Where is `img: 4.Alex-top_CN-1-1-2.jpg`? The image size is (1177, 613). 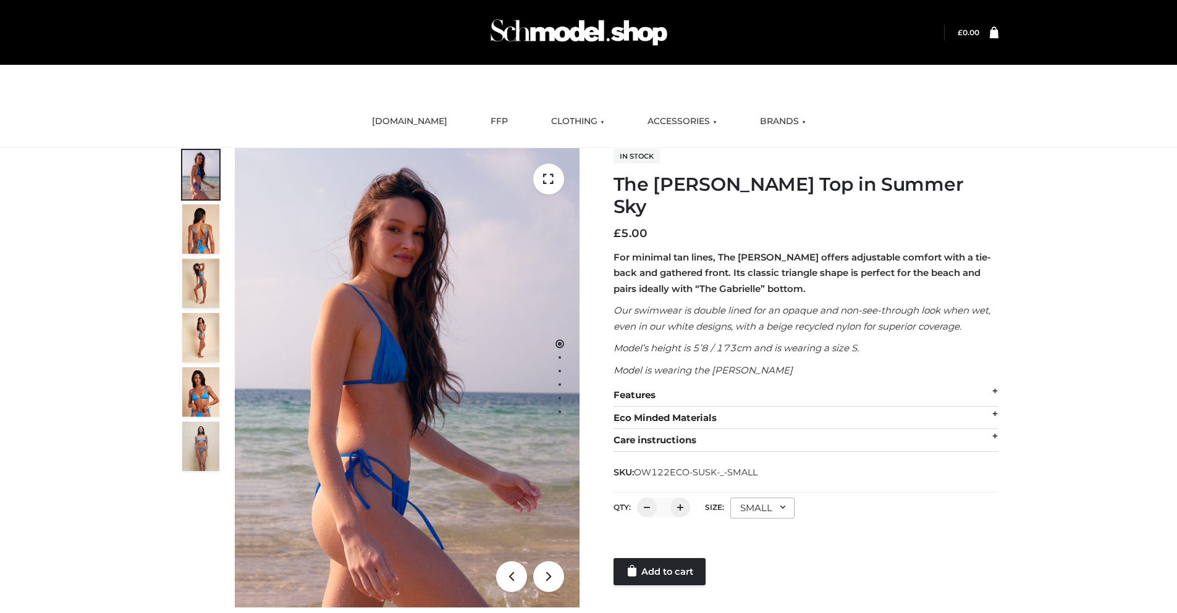
img: 4.Alex-top_CN-1-1-2.jpg is located at coordinates (201, 283).